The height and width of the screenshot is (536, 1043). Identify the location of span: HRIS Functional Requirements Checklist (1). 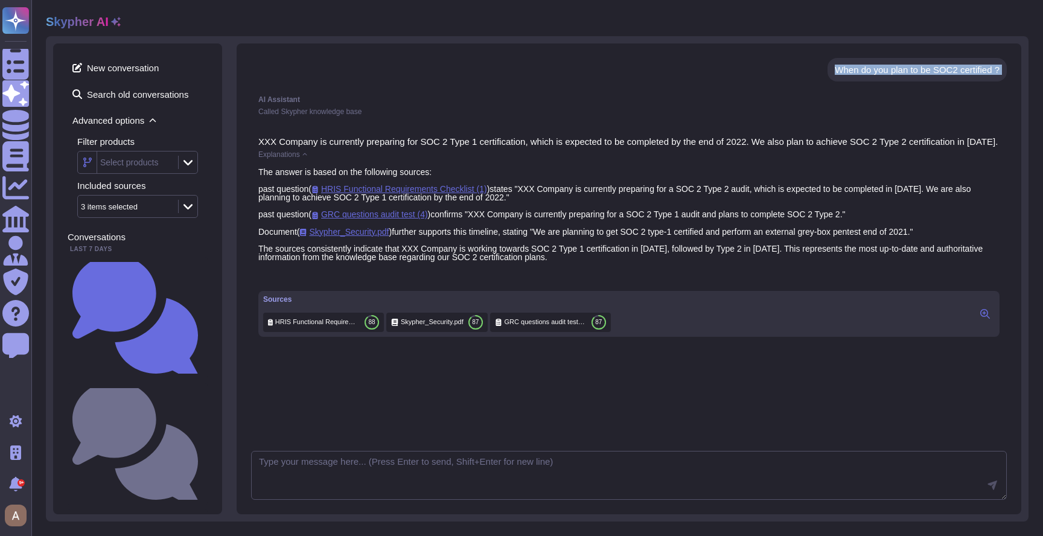
(317, 322).